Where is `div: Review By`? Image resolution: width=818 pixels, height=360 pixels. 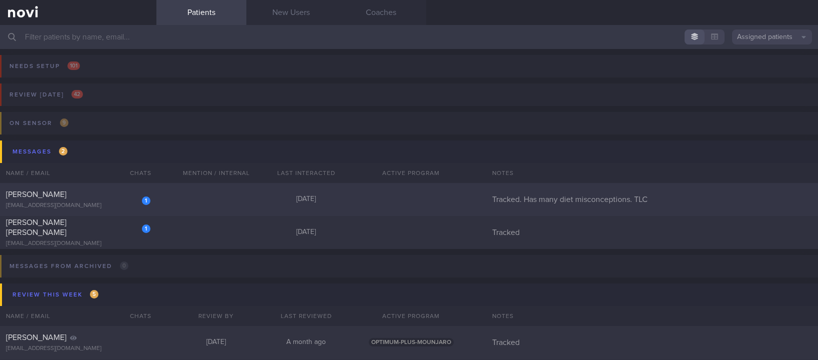
div: Review By is located at coordinates (216, 316).